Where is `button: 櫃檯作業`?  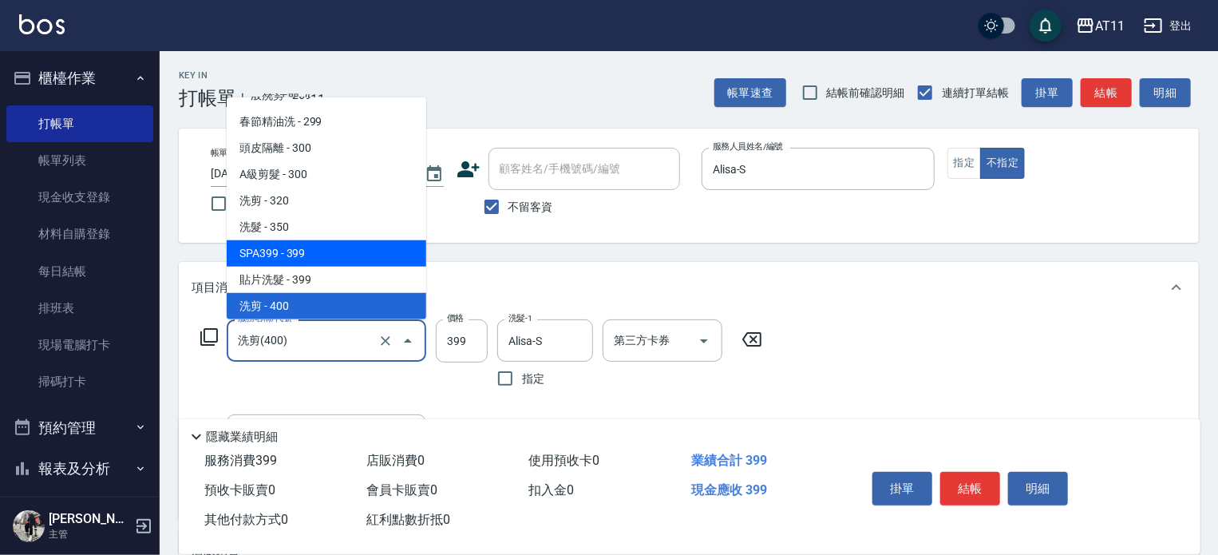
button: 櫃檯作業 is located at coordinates (80, 78).